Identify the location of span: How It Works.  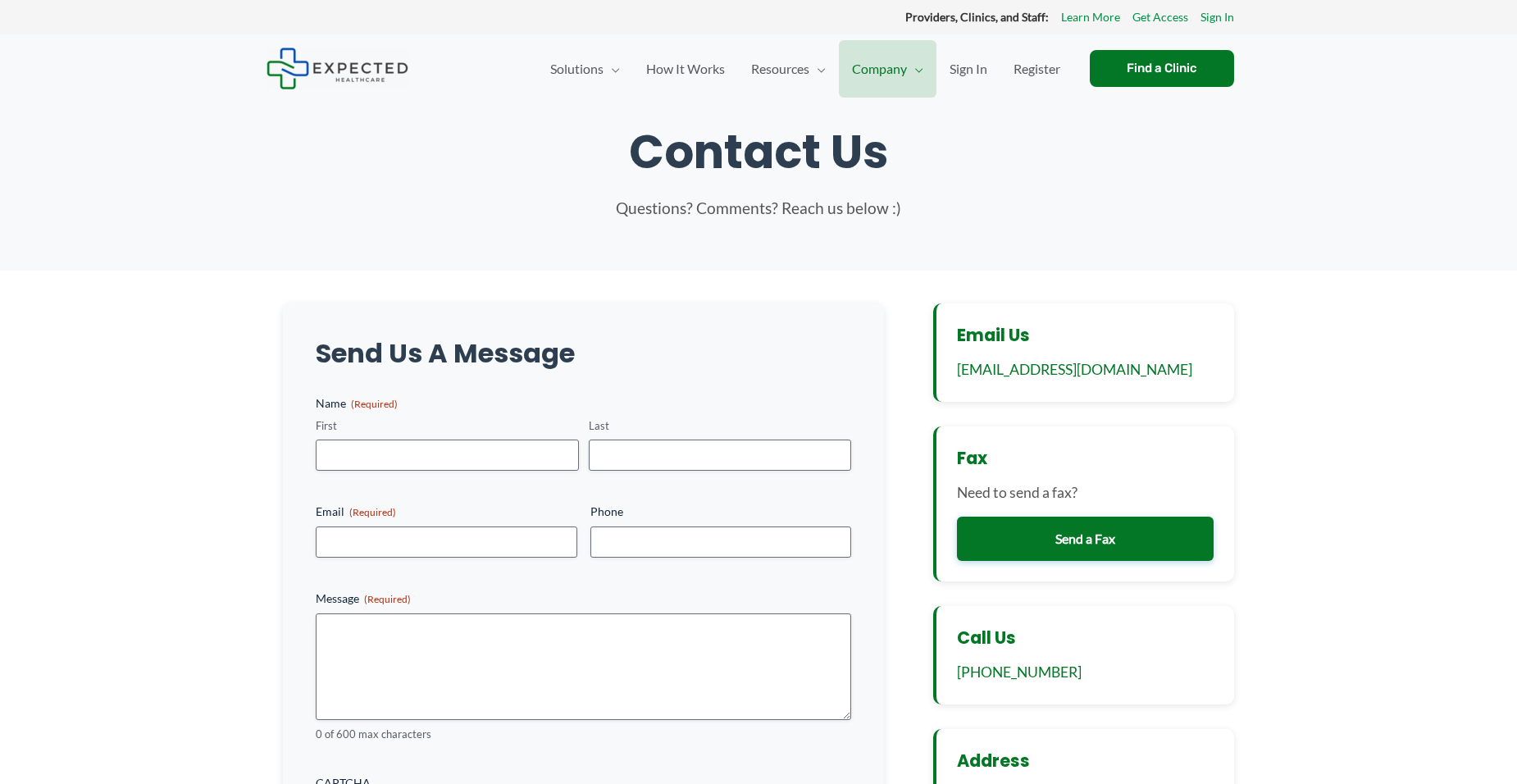
(685, 69).